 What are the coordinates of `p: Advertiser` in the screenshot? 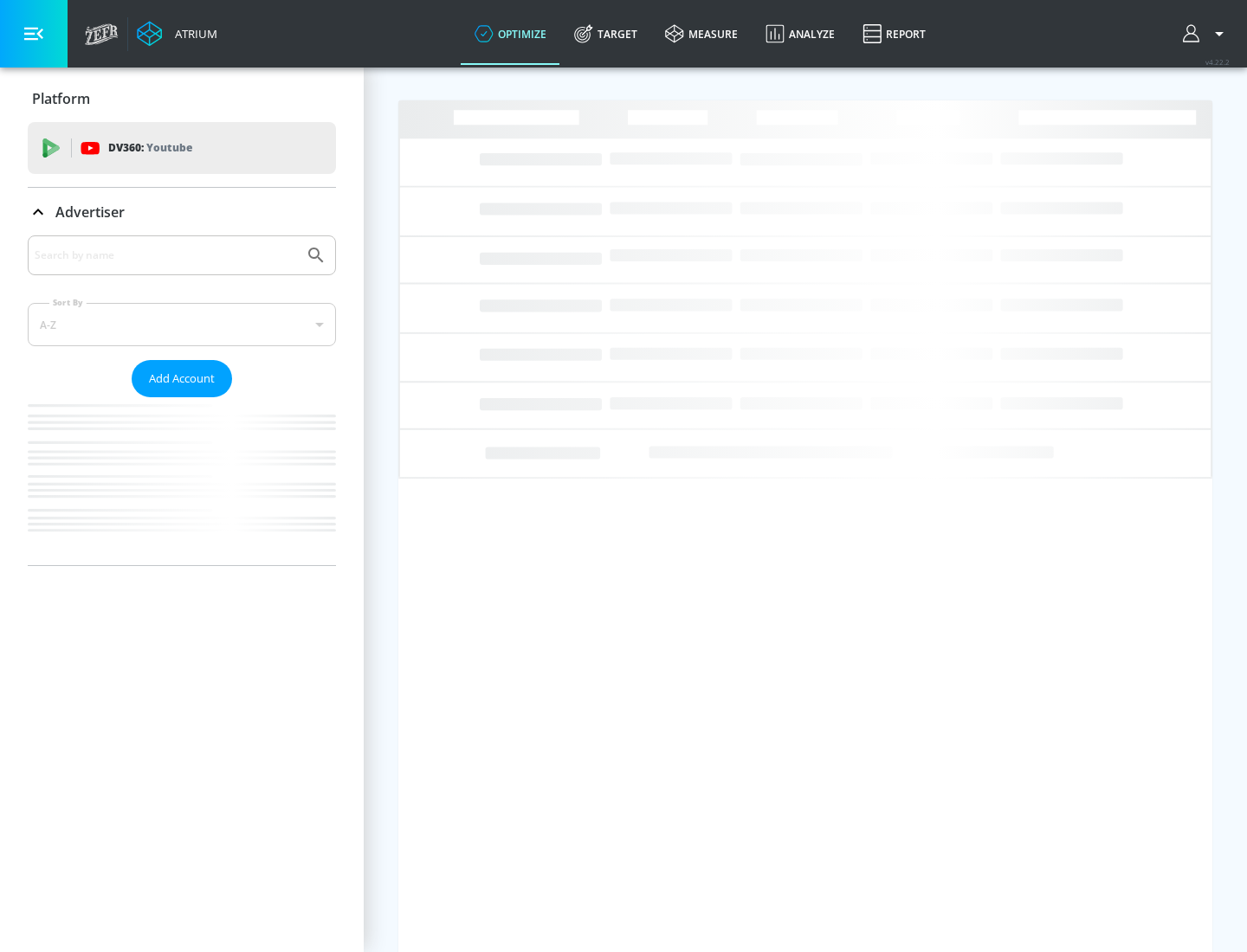 It's located at (90, 213).